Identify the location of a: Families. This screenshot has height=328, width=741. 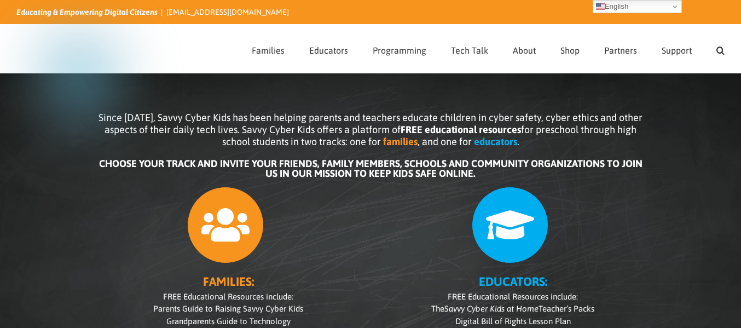
(268, 49).